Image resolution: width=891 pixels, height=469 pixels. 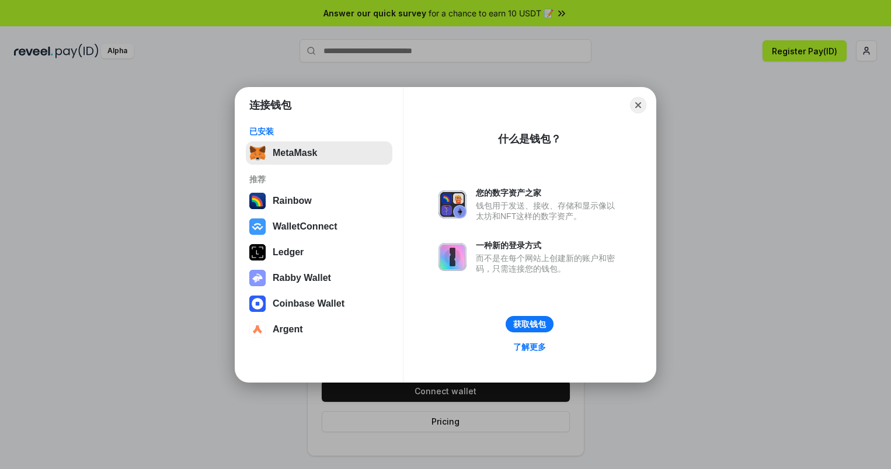 What do you see at coordinates (319, 304) in the screenshot?
I see `button: Coinbase Wallet` at bounding box center [319, 304].